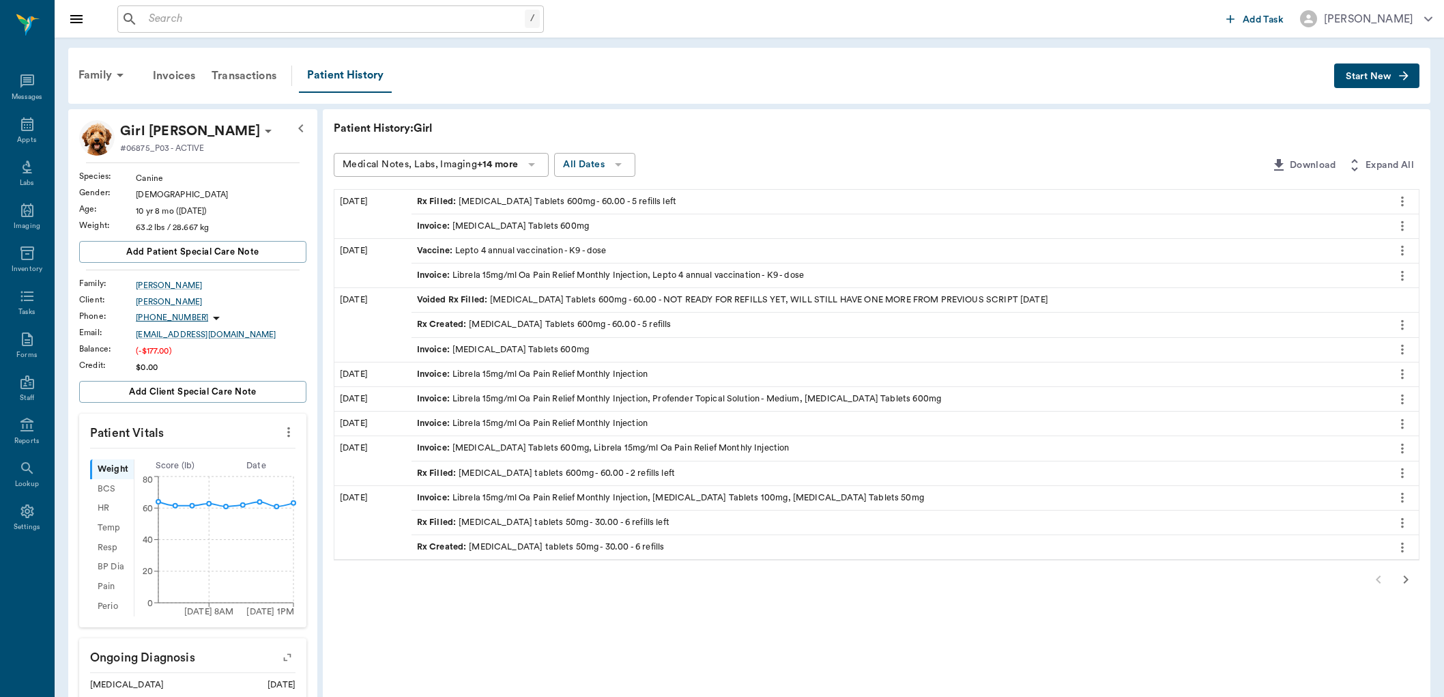 This screenshot has width=1444, height=697. I want to click on div: Date, so click(256, 465).